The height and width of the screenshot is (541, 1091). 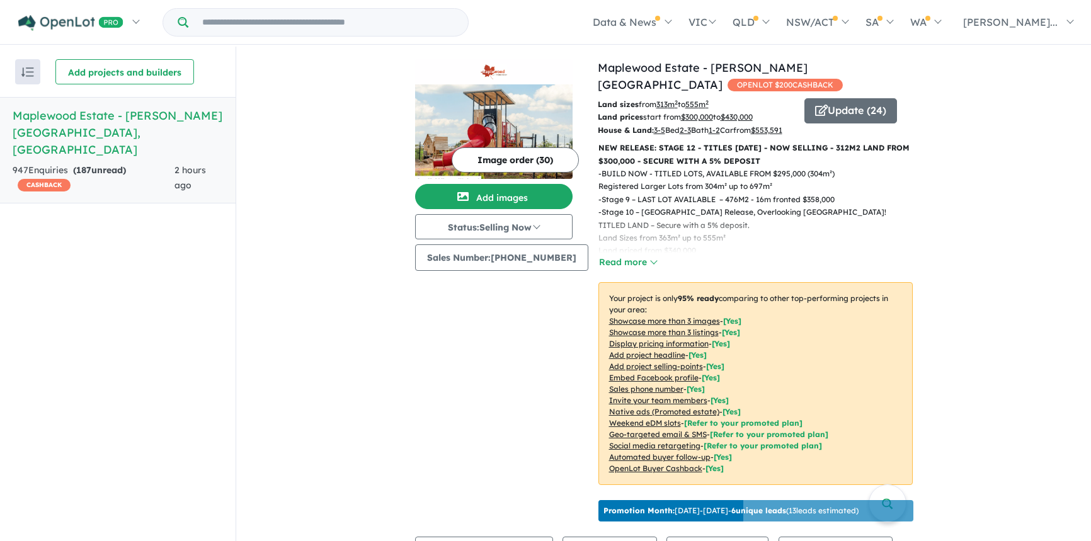 What do you see at coordinates (767, 130) in the screenshot?
I see `u: $ 553,591` at bounding box center [767, 130].